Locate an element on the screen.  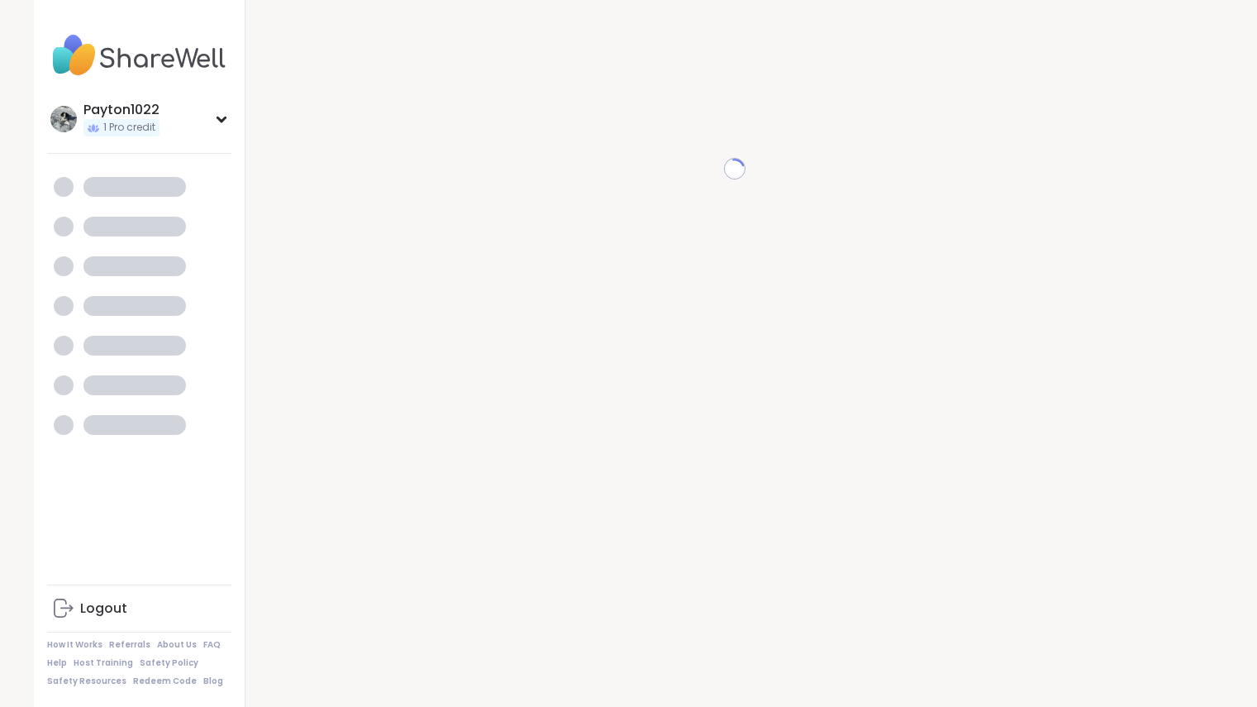
div: Payton1022 is located at coordinates (122, 110).